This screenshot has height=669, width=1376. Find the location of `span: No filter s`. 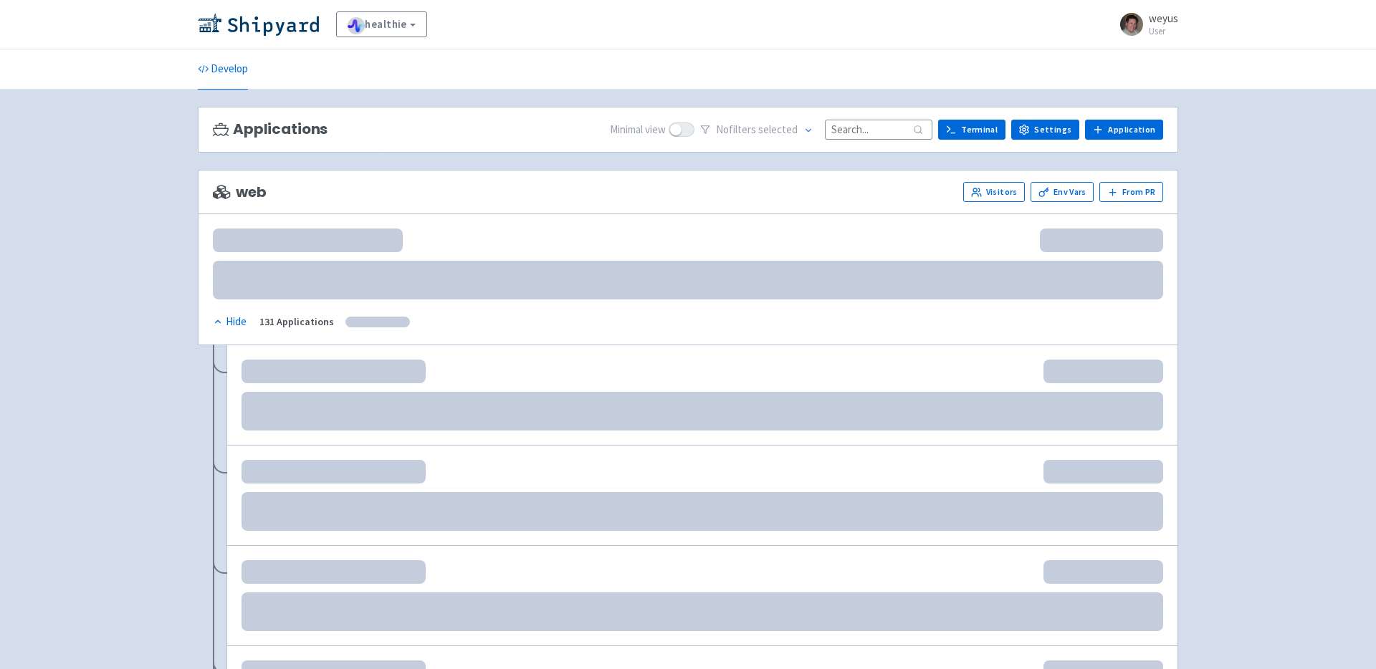

span: No filter s is located at coordinates (757, 130).